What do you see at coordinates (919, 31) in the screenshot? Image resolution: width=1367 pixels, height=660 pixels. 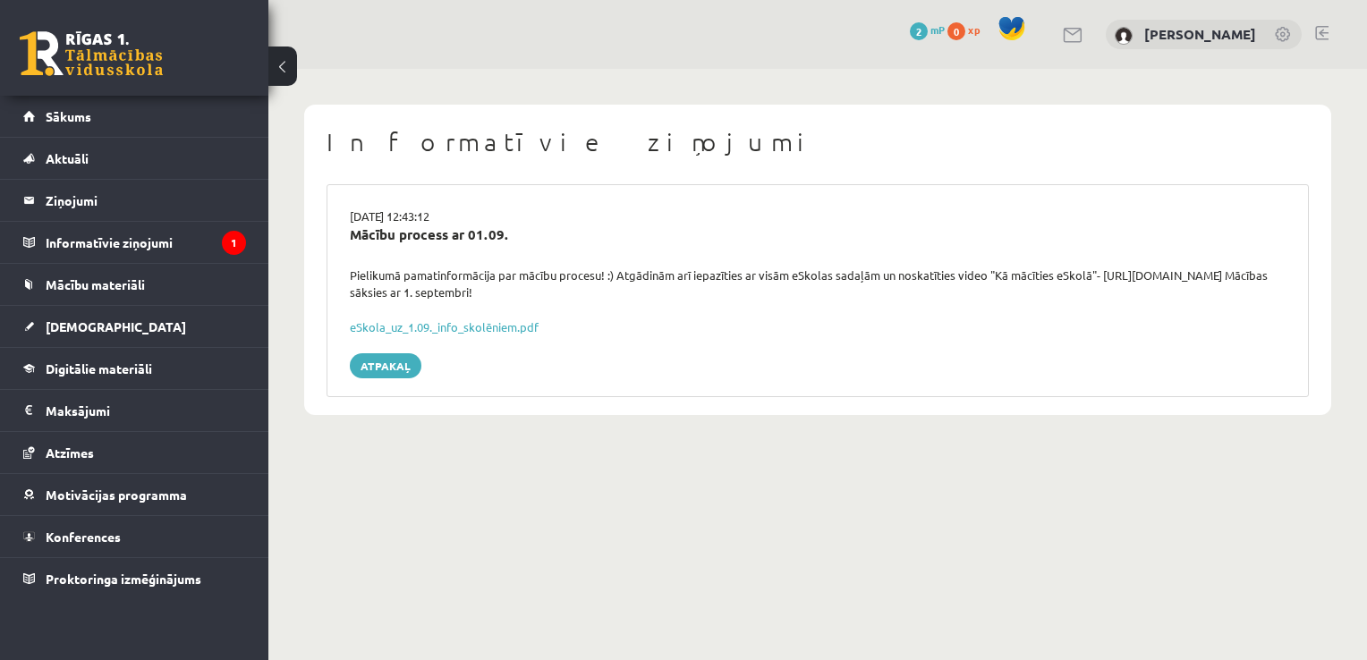 I see `span: 2` at bounding box center [919, 31].